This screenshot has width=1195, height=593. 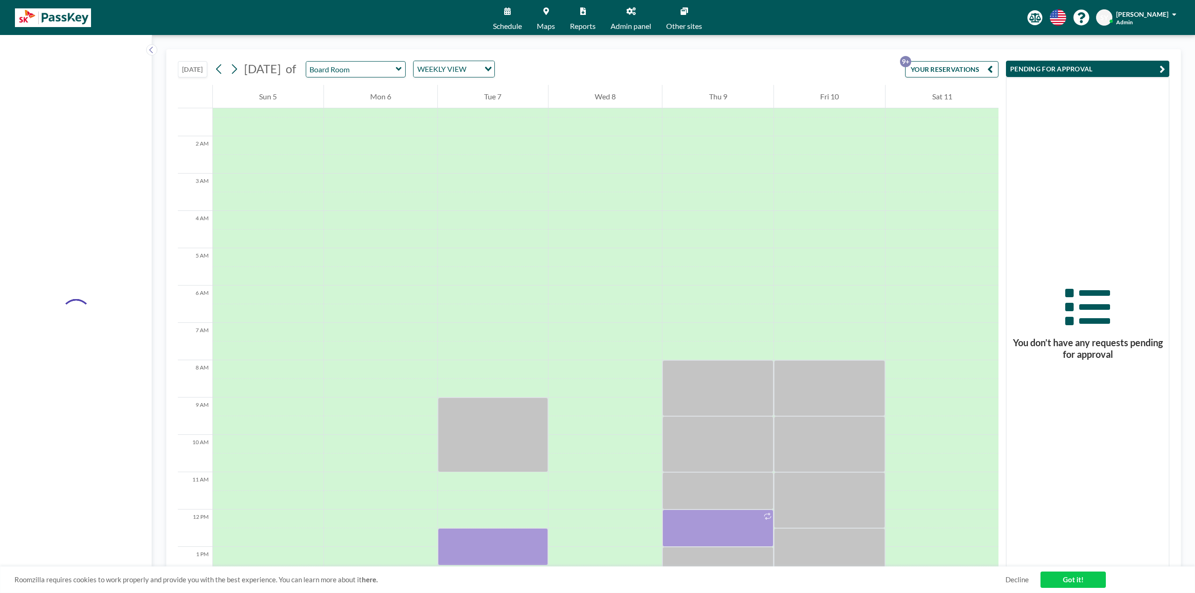 What do you see at coordinates (830, 97) in the screenshot?
I see `div: Fri 10` at bounding box center [830, 97].